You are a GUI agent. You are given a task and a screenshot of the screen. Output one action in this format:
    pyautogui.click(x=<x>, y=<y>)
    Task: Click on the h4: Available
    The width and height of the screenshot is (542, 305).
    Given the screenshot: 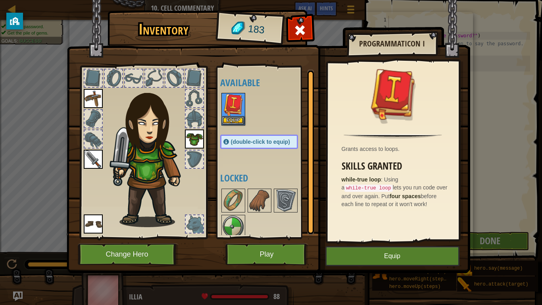 What is the action you would take?
    pyautogui.click(x=267, y=82)
    